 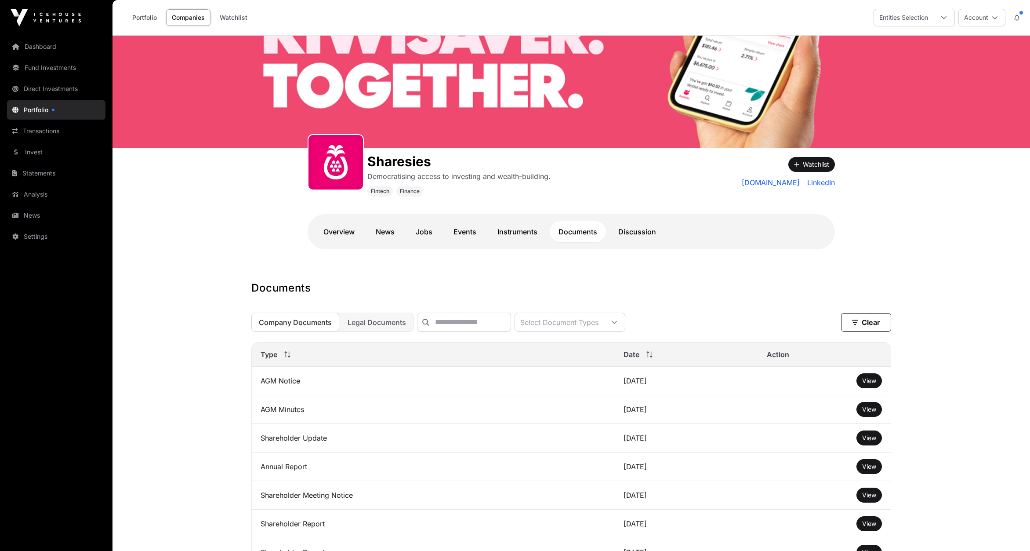 I want to click on a: Statements, so click(x=56, y=173).